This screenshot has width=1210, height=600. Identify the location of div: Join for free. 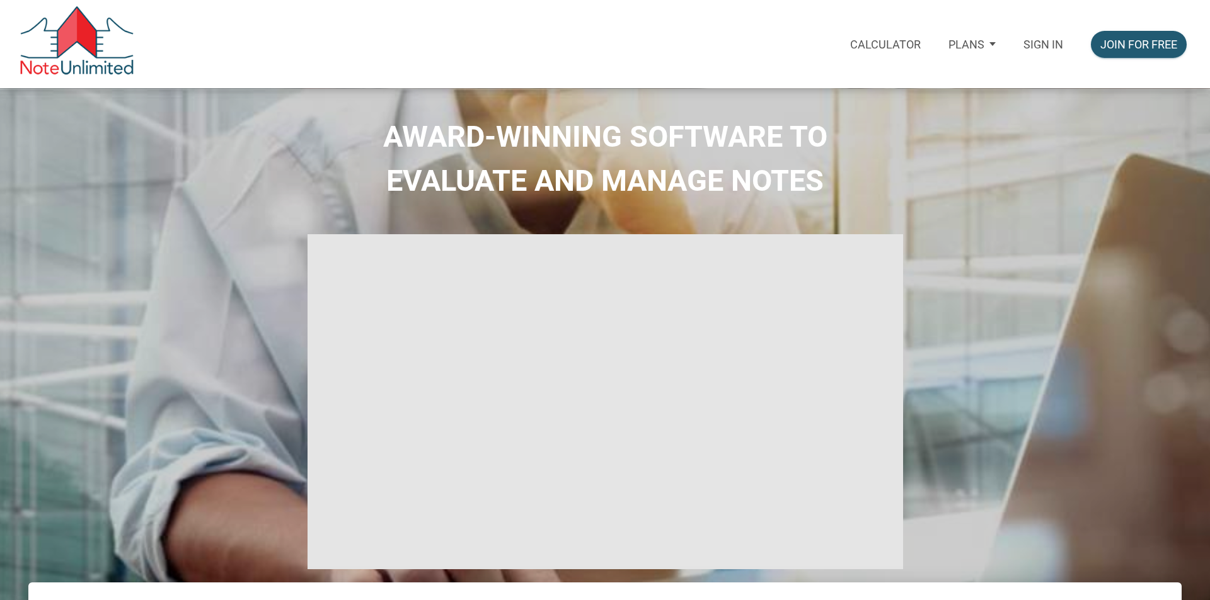
(1138, 44).